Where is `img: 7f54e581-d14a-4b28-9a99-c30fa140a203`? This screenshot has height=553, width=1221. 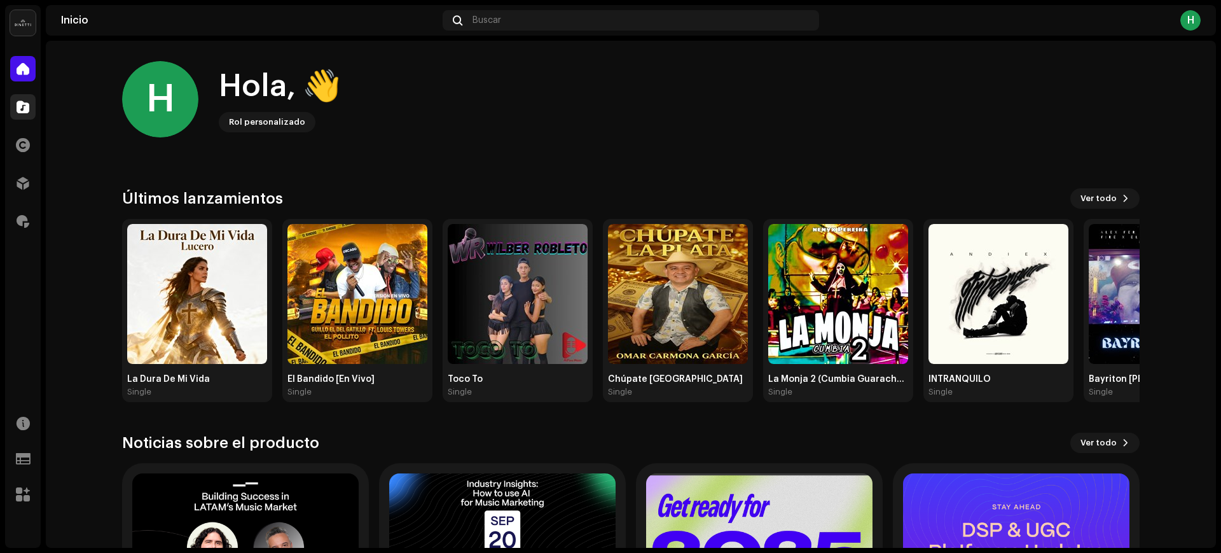
img: 7f54e581-d14a-4b28-9a99-c30fa140a203 is located at coordinates (678, 294).